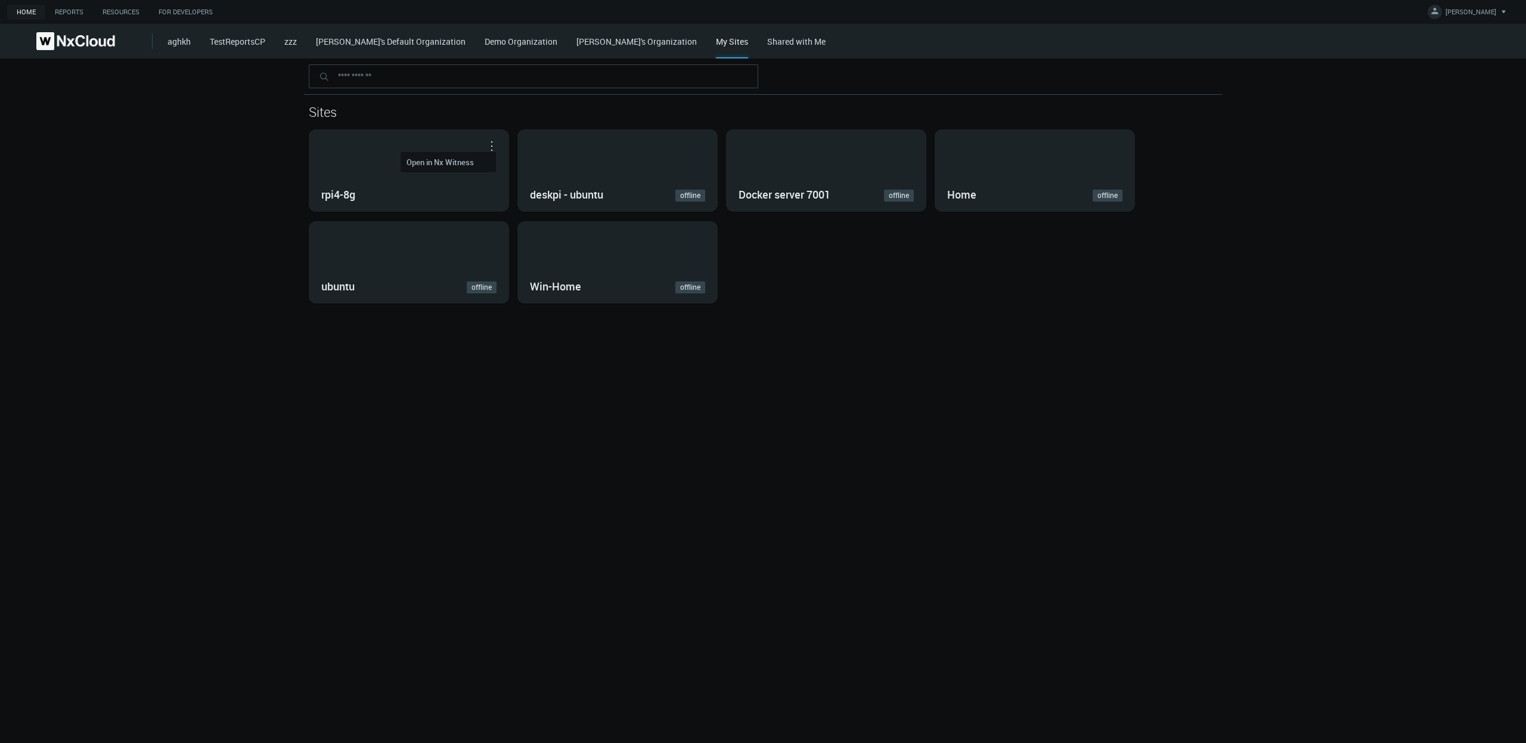 Image resolution: width=1526 pixels, height=743 pixels. I want to click on a: Demo Organization, so click(521, 41).